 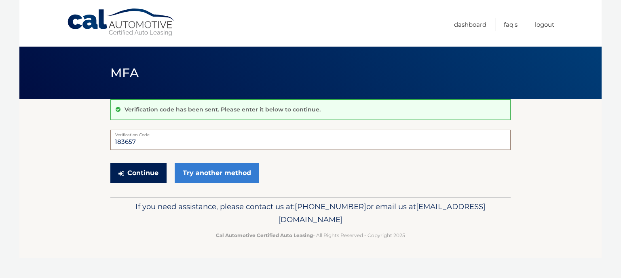 I want to click on p: Verification code has been sent. Please enter it below to continue., so click(x=222, y=109).